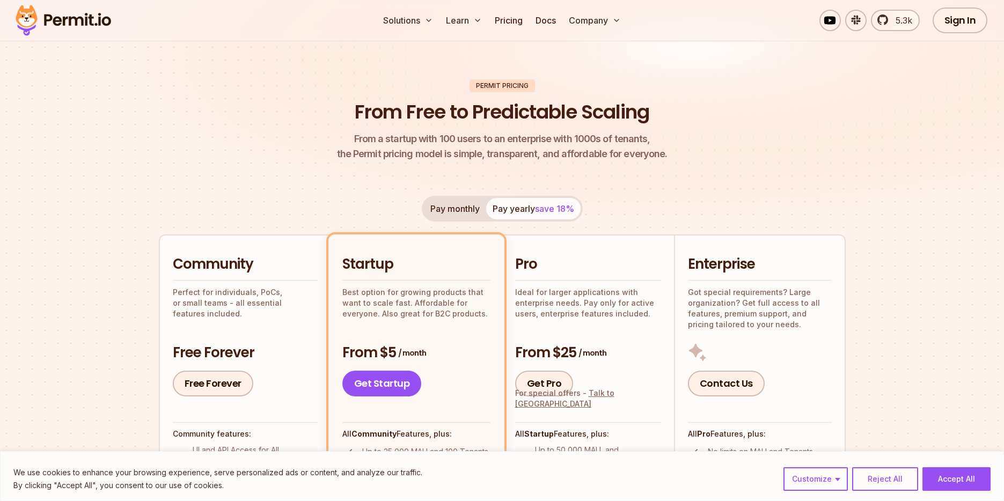  I want to click on h1: From Free to Predictable Scaling, so click(502, 112).